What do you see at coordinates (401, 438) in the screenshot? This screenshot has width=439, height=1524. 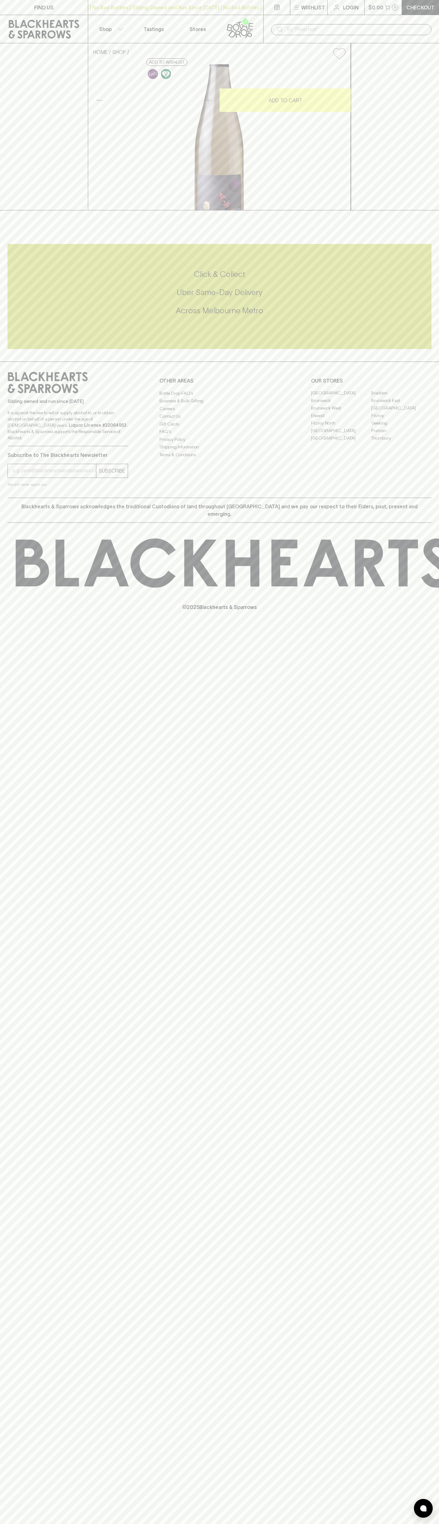 I see `a: Thornbury` at bounding box center [401, 438].